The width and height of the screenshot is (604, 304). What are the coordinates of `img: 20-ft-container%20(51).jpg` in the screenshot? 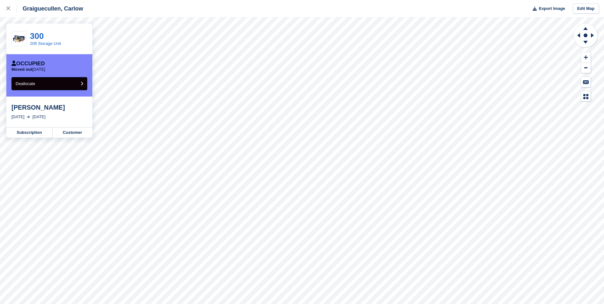 It's located at (19, 39).